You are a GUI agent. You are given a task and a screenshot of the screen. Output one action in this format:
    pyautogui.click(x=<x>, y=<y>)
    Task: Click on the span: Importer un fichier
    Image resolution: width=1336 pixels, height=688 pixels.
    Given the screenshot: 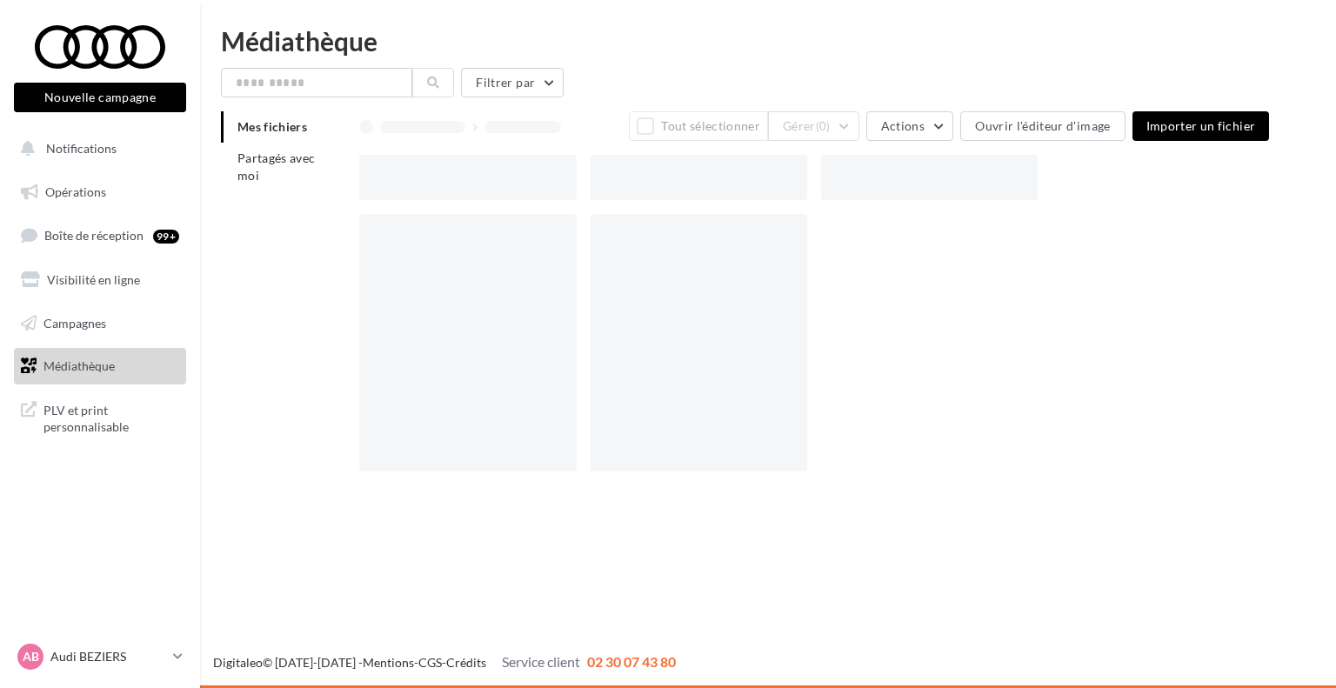 What is the action you would take?
    pyautogui.click(x=1201, y=125)
    